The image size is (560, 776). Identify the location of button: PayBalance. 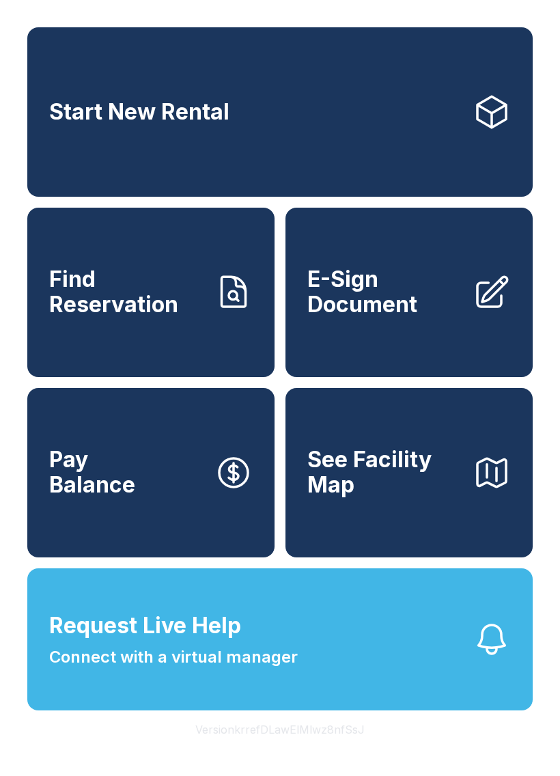
(151, 472).